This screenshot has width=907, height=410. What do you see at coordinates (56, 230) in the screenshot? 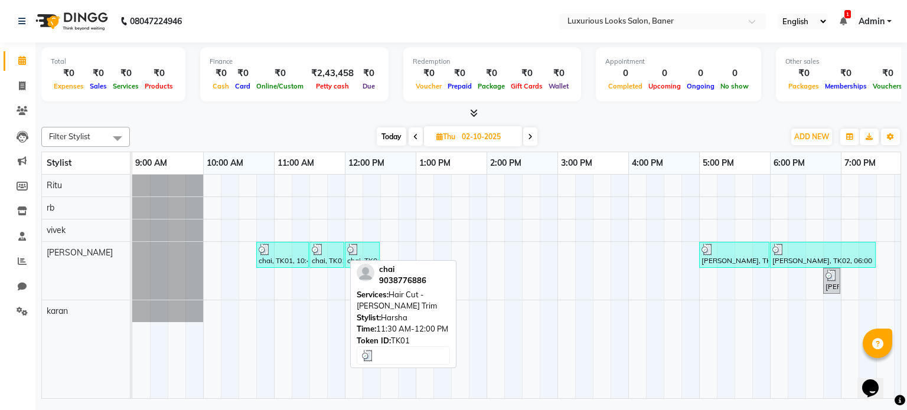
I see `span: vivek` at bounding box center [56, 230].